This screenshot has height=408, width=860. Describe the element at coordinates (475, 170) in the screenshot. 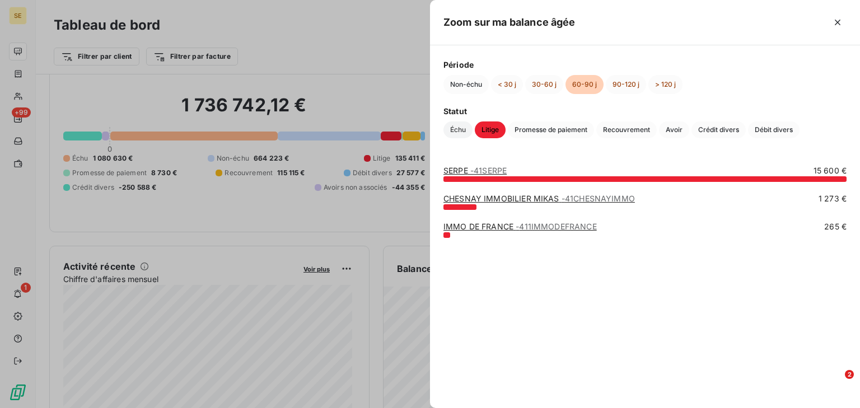

I see `a: SERPE` at that location.